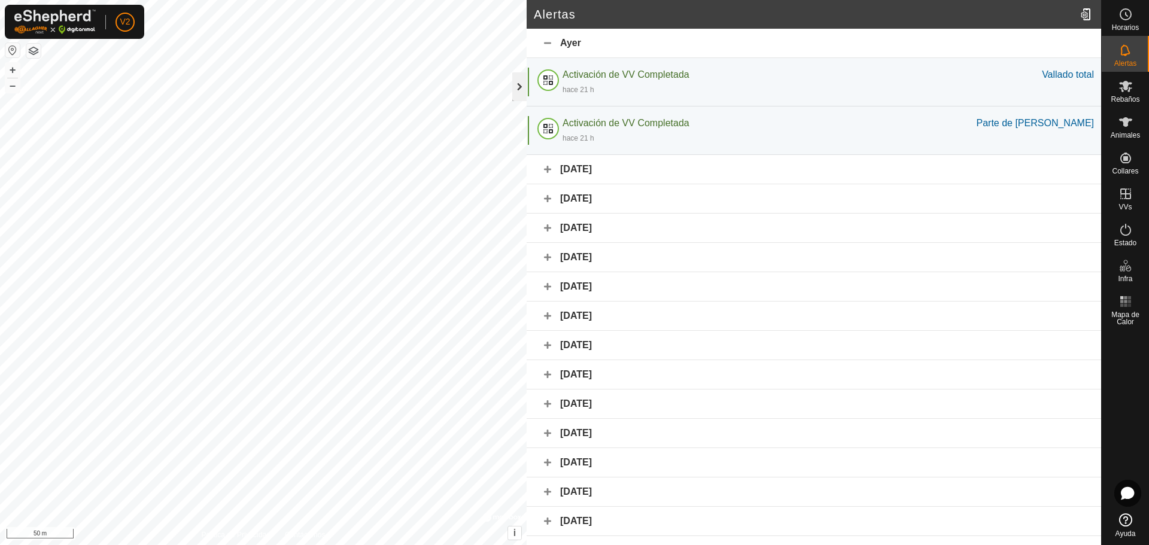 The image size is (1149, 545). I want to click on button: Restablecer Mapa, so click(13, 50).